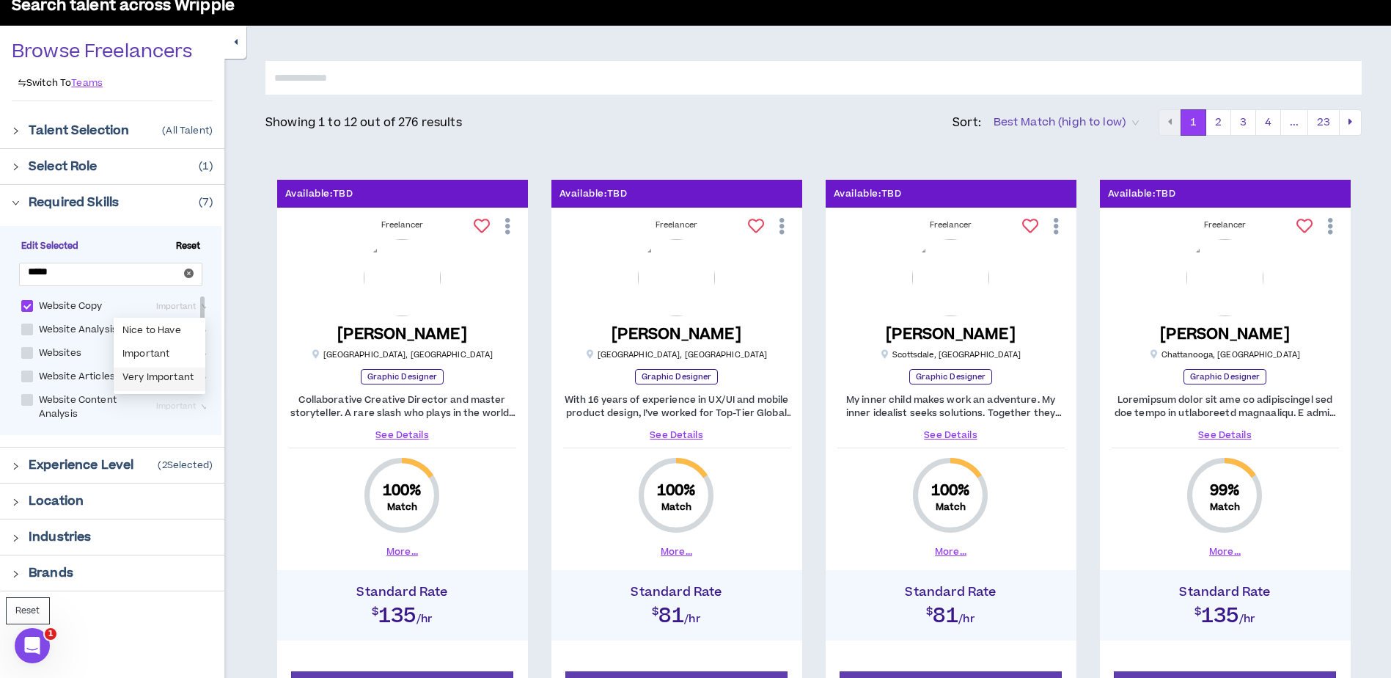 The height and width of the screenshot is (678, 1391). I want to click on p: Industries, so click(59, 537).